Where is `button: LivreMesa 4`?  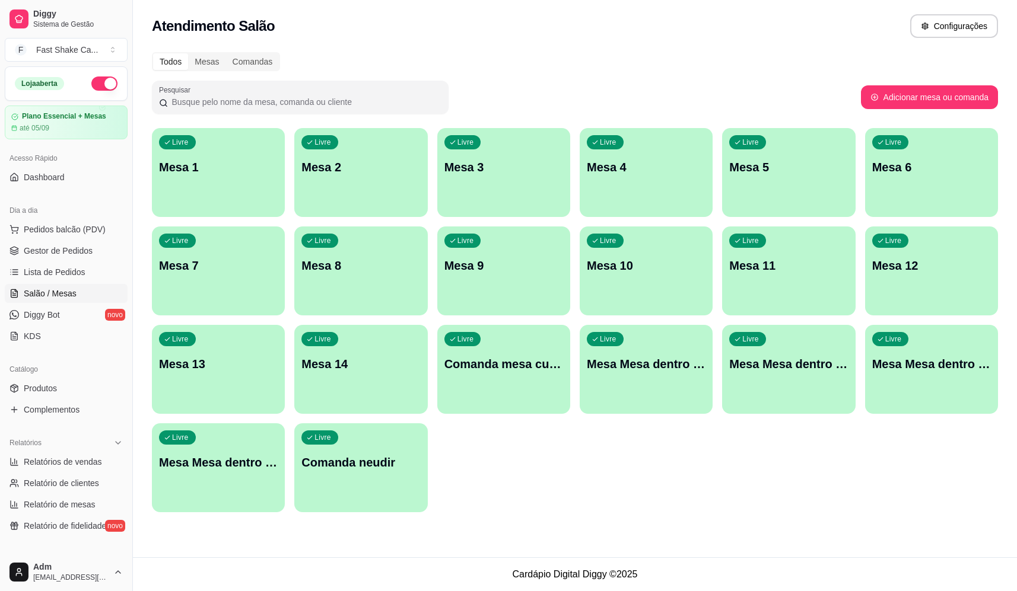 button: LivreMesa 4 is located at coordinates (646, 173).